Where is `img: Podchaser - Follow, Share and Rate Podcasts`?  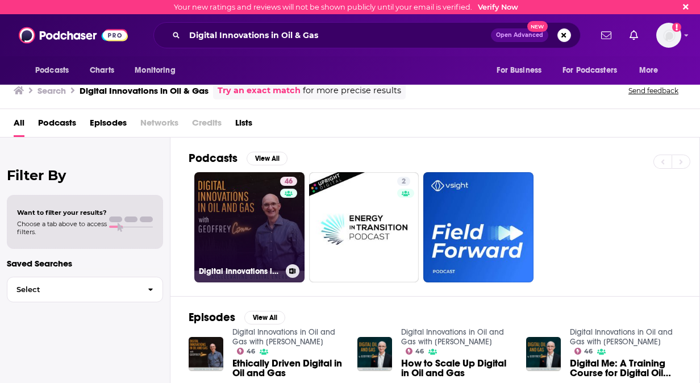 img: Podchaser - Follow, Share and Rate Podcasts is located at coordinates (73, 35).